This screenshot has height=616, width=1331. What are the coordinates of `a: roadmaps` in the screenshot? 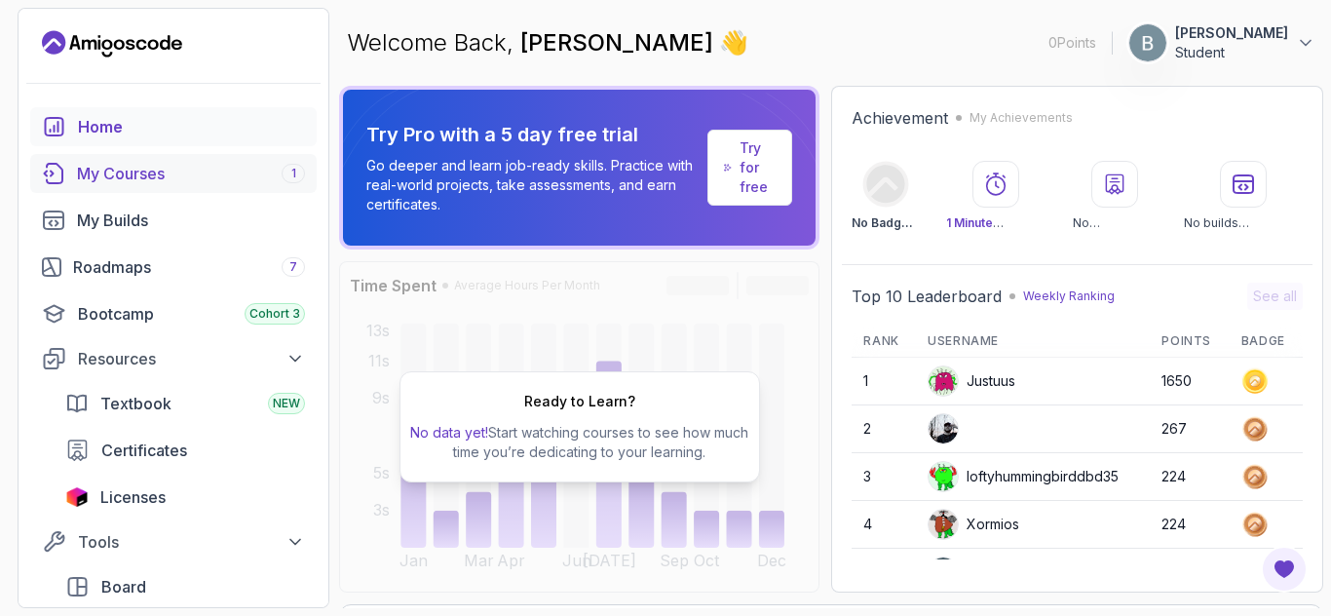 It's located at (173, 267).